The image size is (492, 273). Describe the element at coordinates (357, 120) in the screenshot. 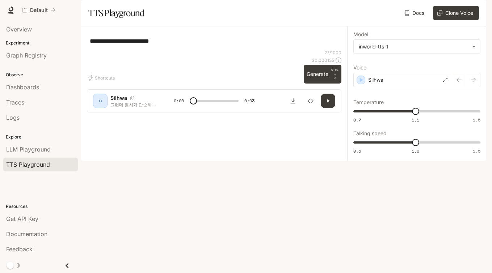

I see `span: 0.7` at that location.